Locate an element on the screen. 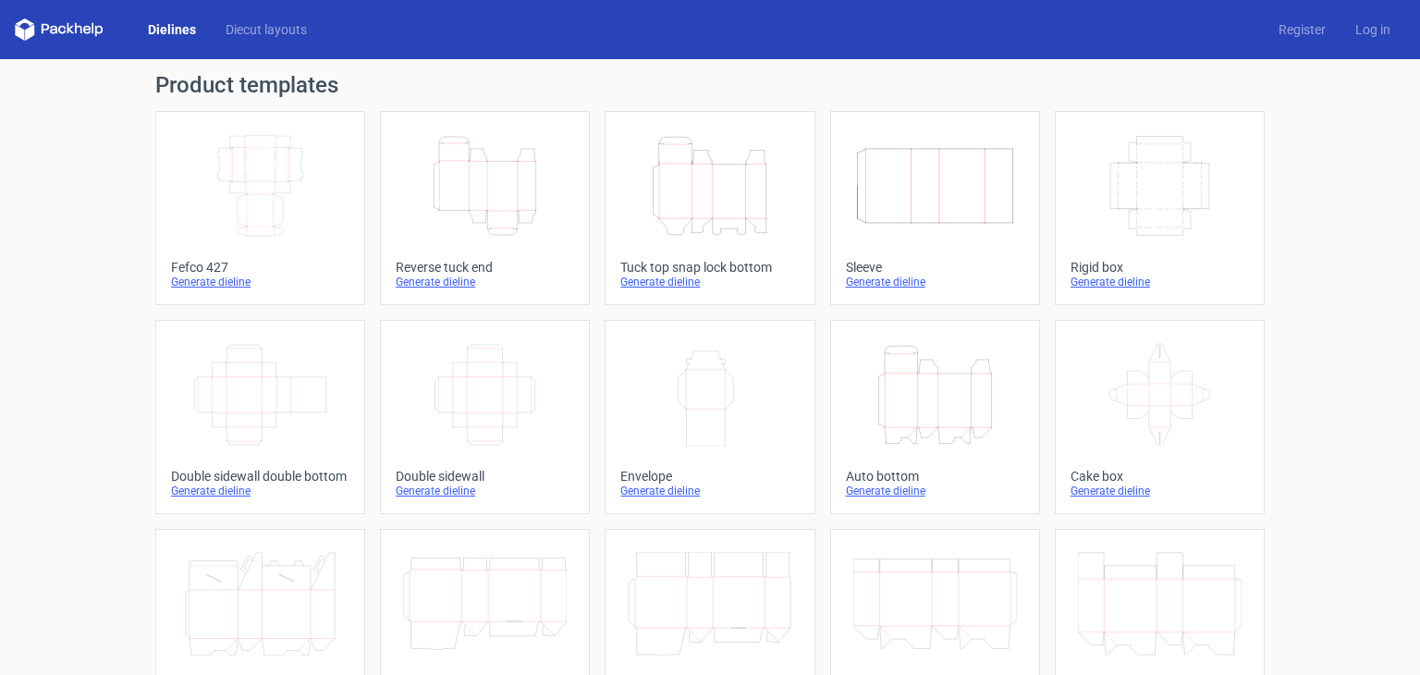  a: Double sidewall double bottomGenerate dieline is located at coordinates (260, 417).